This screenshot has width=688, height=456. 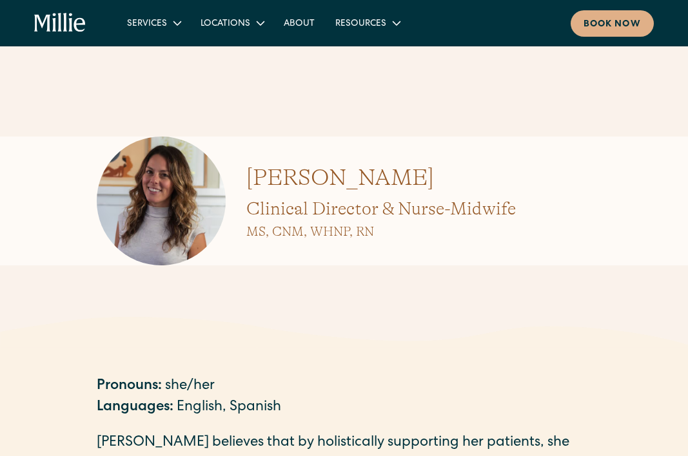 I want to click on div: Book now, so click(x=612, y=24).